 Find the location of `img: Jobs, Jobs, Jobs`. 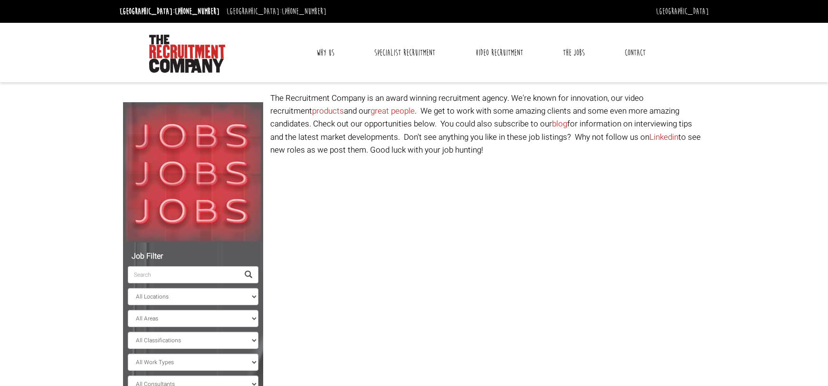

img: Jobs, Jobs, Jobs is located at coordinates (193, 172).